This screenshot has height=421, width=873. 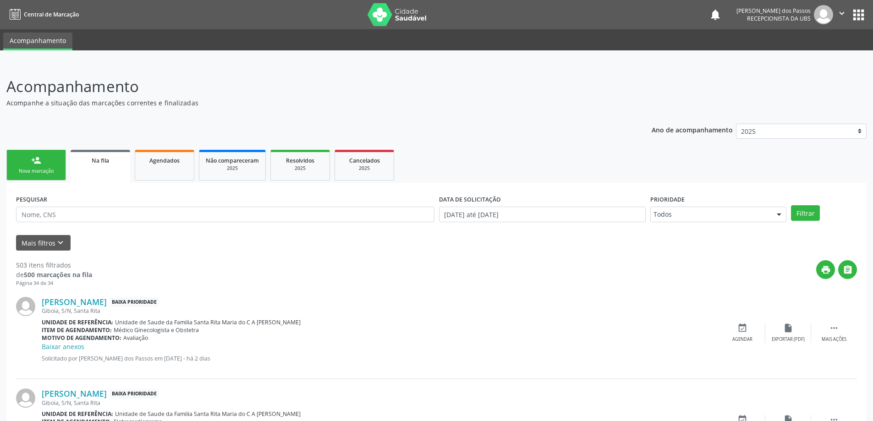 What do you see at coordinates (54, 275) in the screenshot?
I see `div: de` at bounding box center [54, 275].